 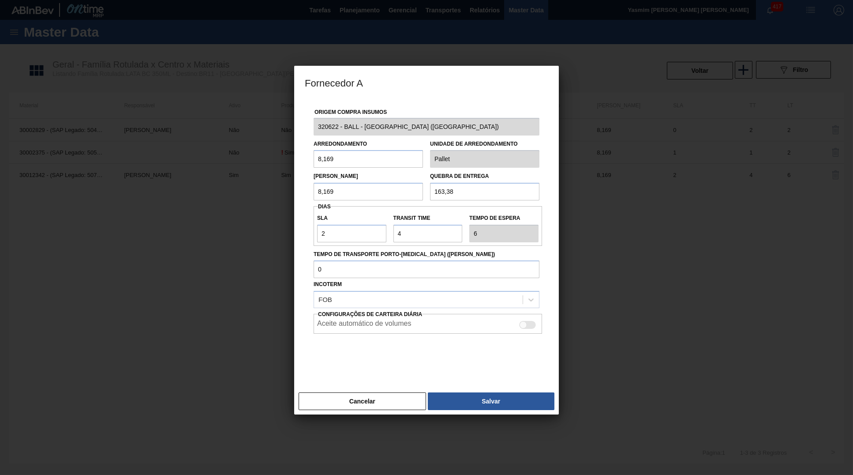 I want to click on label: Aceite automático de volumes, so click(x=364, y=325).